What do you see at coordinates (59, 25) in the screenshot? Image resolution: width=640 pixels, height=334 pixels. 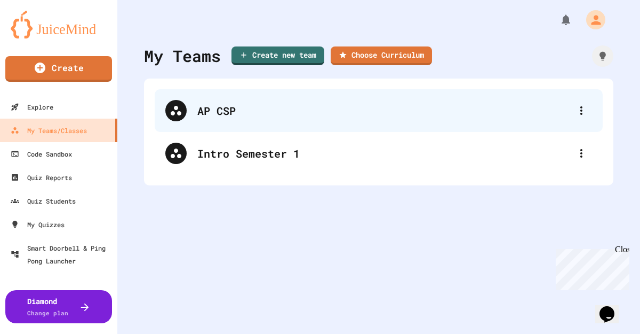 I see `img: logo-orange.svg` at bounding box center [59, 25].